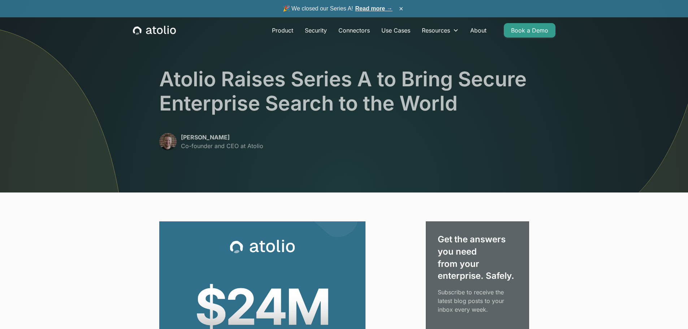 This screenshot has height=329, width=688. What do you see at coordinates (477, 301) in the screenshot?
I see `p: Subscribe to receive the latest blog posts to your inbox every week.` at bounding box center [477, 301].